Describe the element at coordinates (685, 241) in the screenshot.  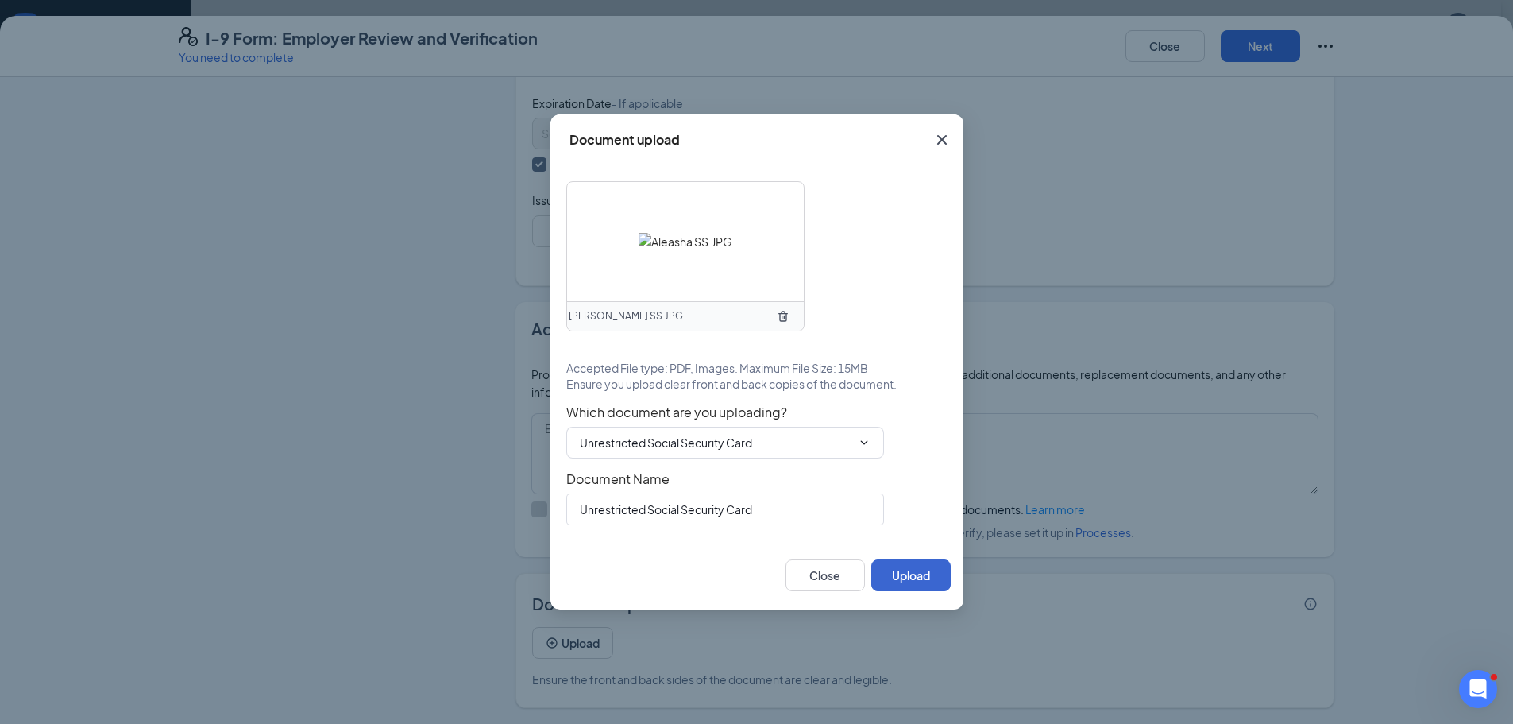
I see `img: Aleasha SS.JPG` at that location.